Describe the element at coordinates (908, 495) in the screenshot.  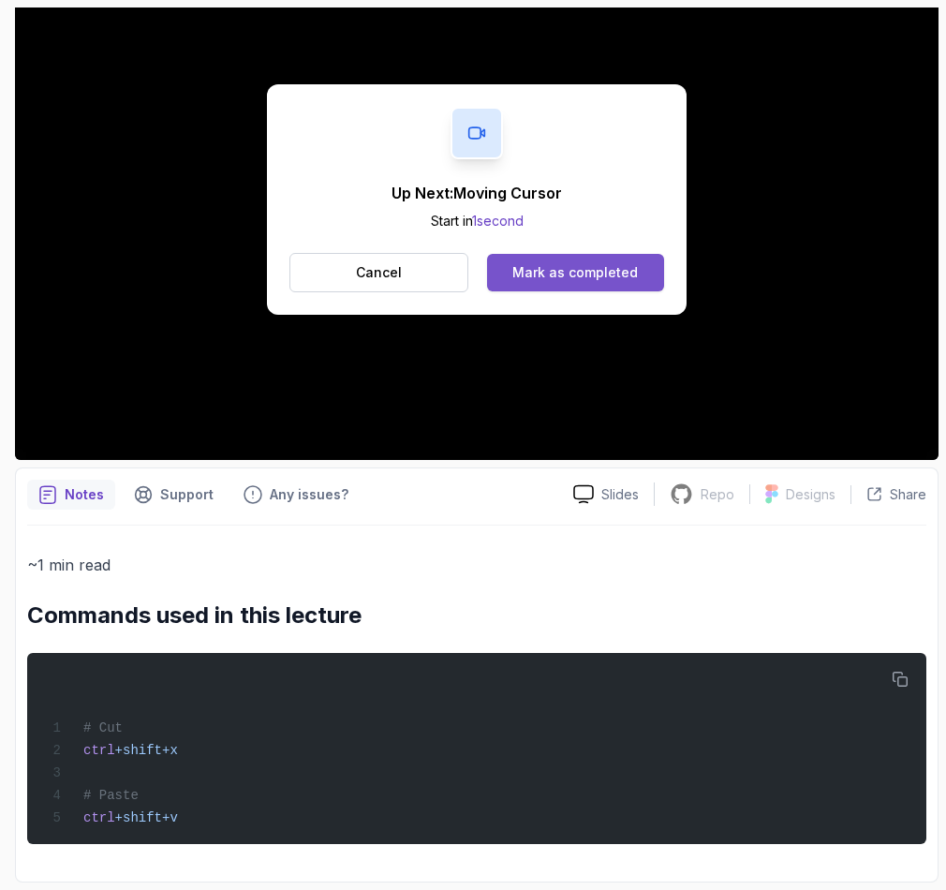
I see `p: Share` at that location.